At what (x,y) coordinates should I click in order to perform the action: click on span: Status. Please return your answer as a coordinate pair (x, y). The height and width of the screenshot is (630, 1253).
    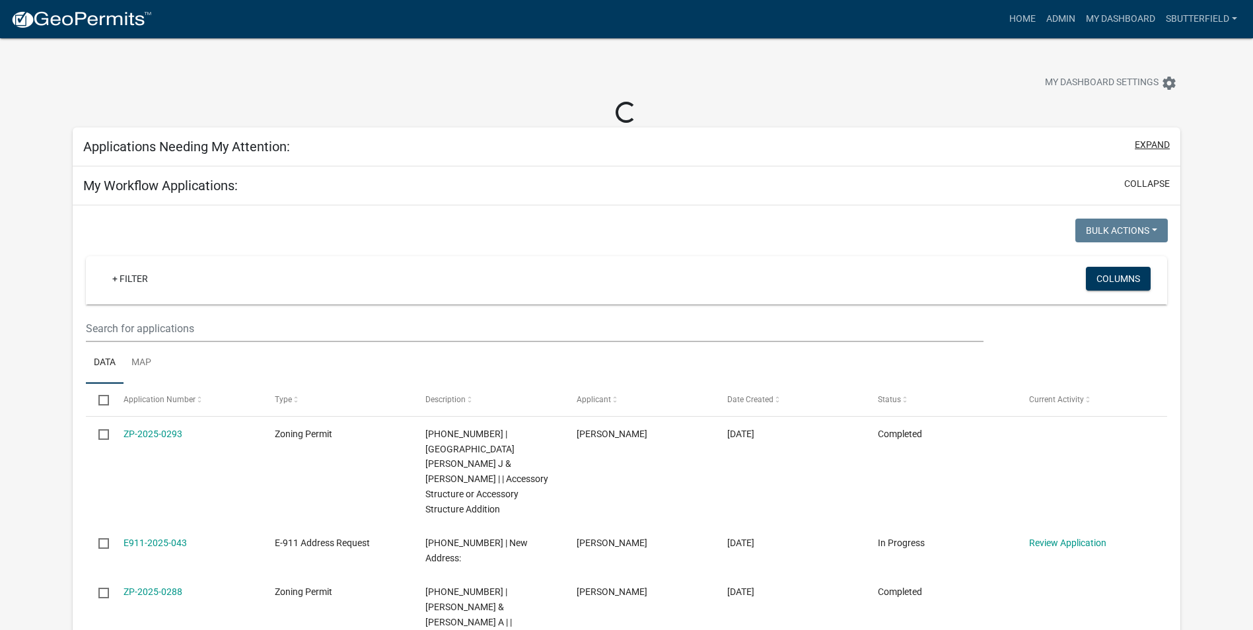
    Looking at the image, I should click on (889, 400).